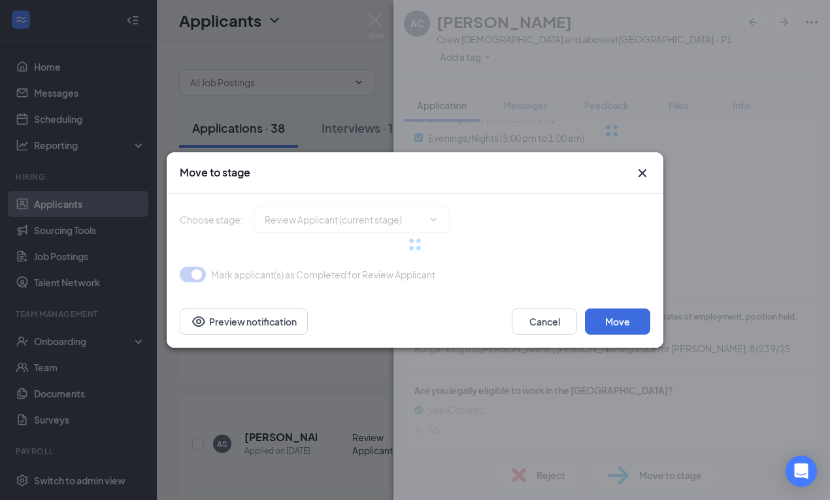 This screenshot has height=500, width=830. I want to click on button: Close, so click(642, 173).